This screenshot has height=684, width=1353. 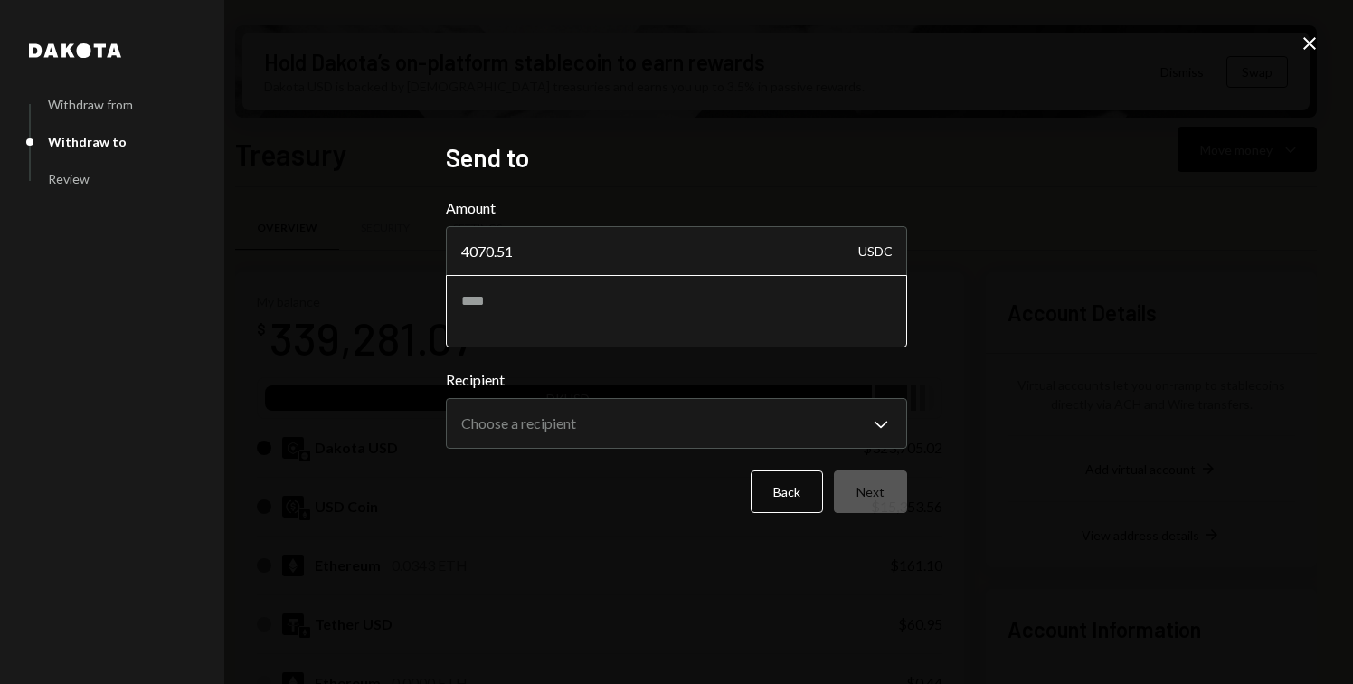 I want to click on div: Withdraw from, so click(x=90, y=104).